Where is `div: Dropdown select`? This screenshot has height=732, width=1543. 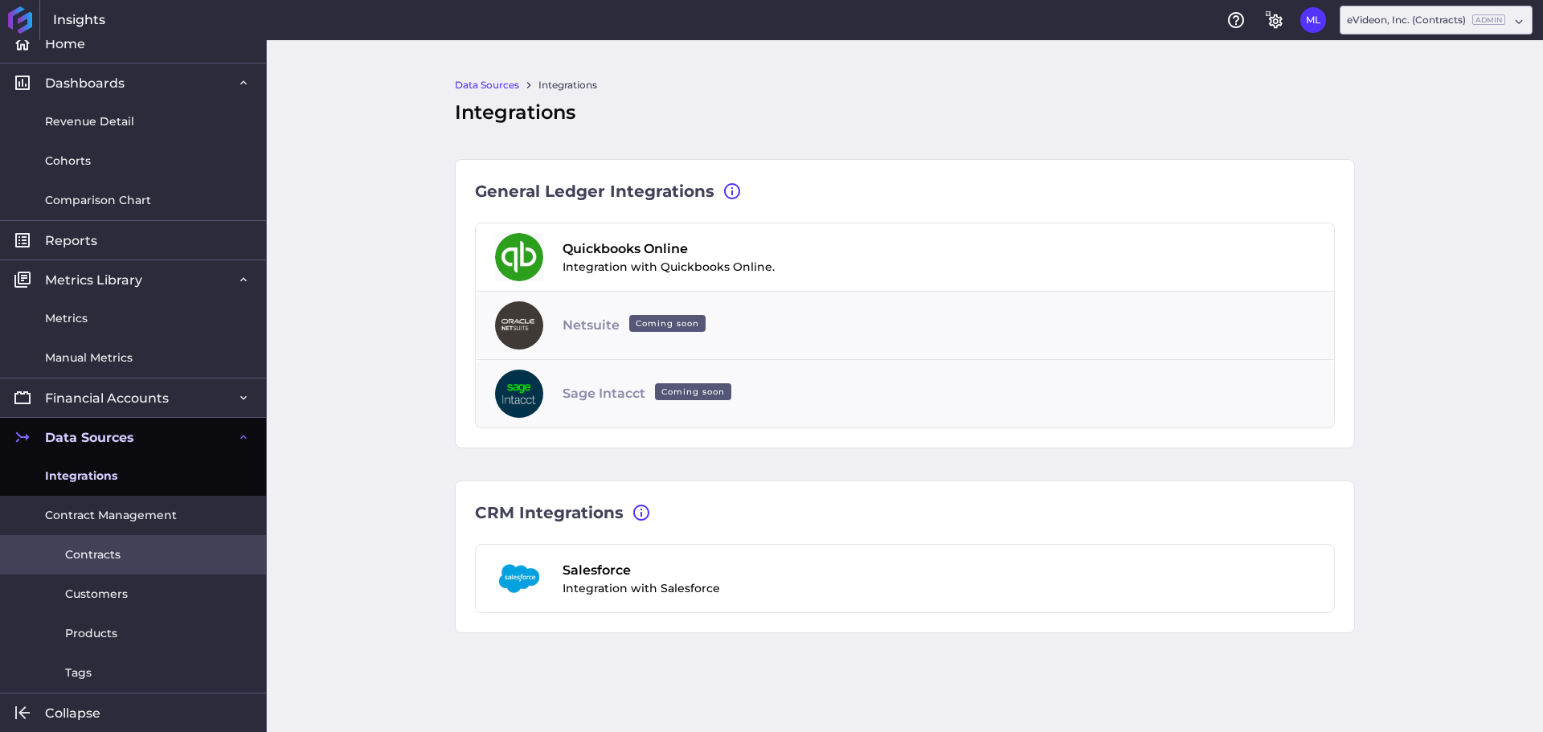
div: Dropdown select is located at coordinates (1436, 20).